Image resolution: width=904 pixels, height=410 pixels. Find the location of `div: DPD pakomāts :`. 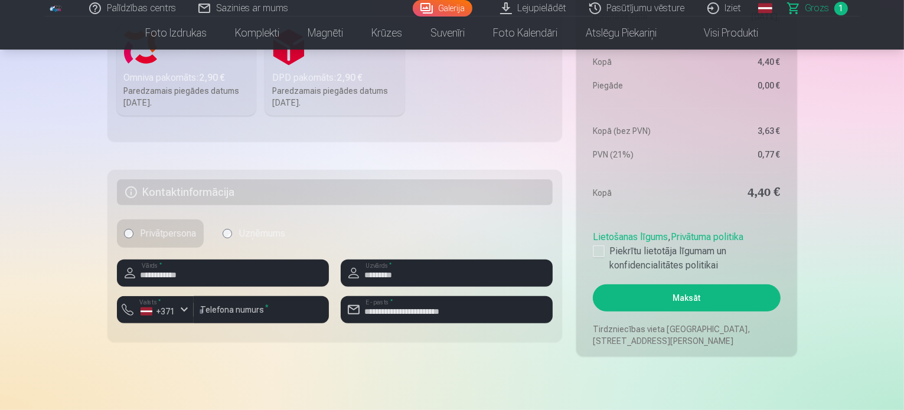

div: DPD pakomāts : is located at coordinates (335, 78).